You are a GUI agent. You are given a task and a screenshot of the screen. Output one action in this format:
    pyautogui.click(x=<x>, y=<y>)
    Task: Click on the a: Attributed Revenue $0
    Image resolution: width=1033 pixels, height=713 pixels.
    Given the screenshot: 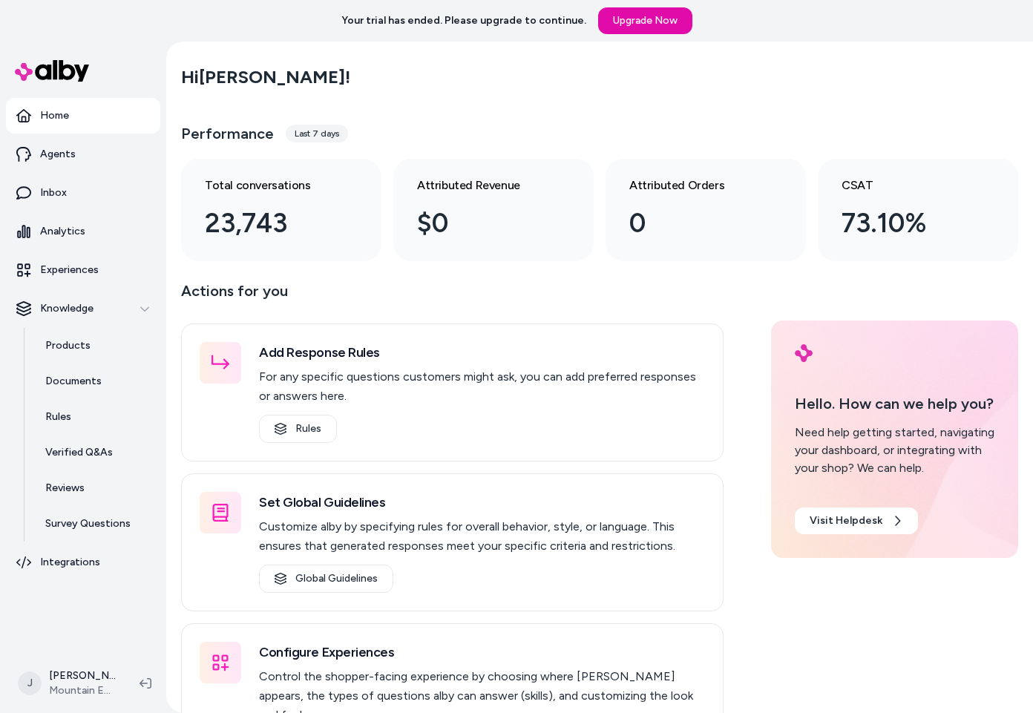 What is the action you would take?
    pyautogui.click(x=494, y=210)
    